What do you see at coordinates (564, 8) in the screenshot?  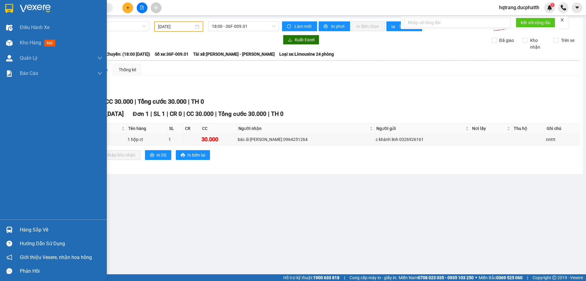 I see `img: phone-icon` at bounding box center [564, 8].